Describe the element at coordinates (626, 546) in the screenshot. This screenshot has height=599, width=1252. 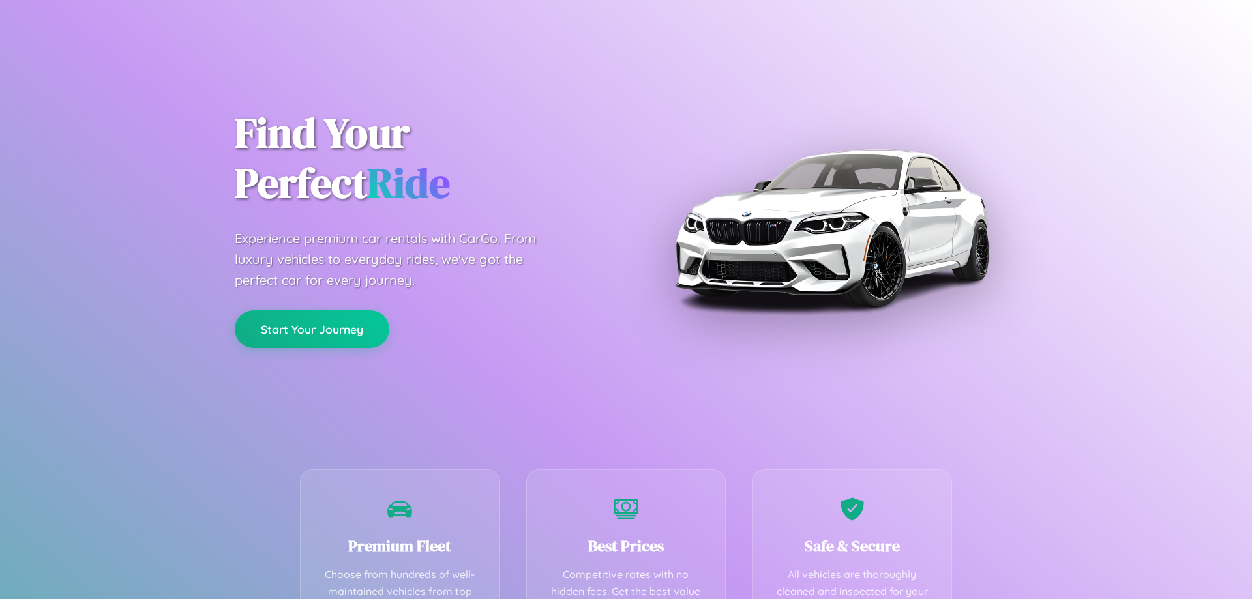
I see `h3: Best Prices` at that location.